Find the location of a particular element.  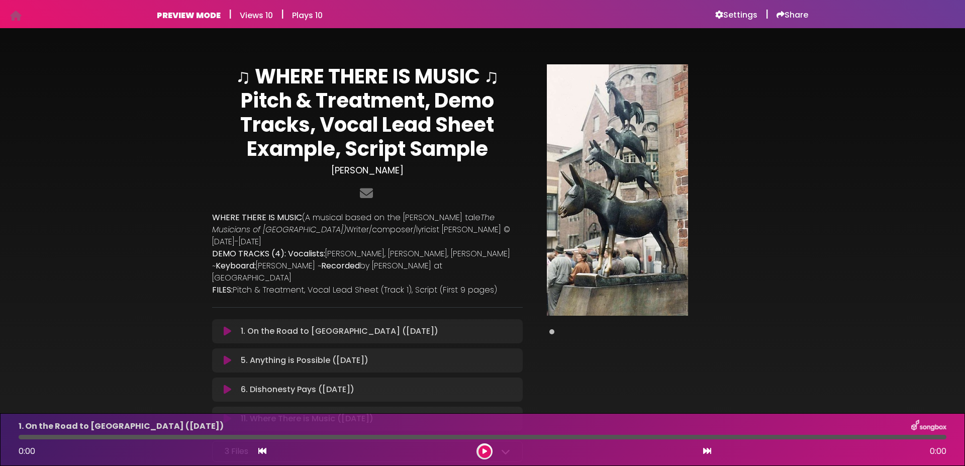

strong: Keyboard: is located at coordinates (236, 265).